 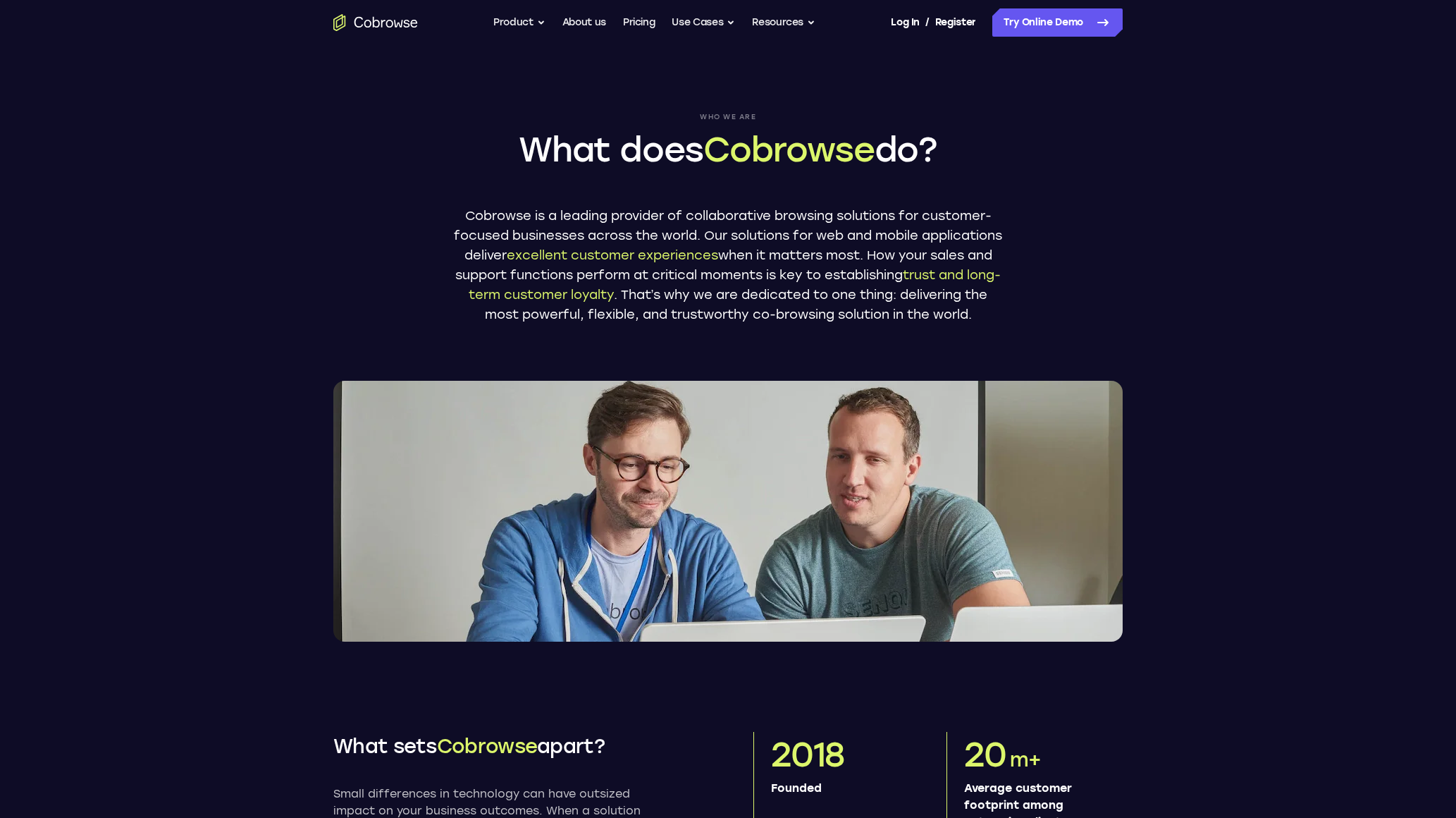 What do you see at coordinates (519, 22) in the screenshot?
I see `button: Product` at bounding box center [519, 22].